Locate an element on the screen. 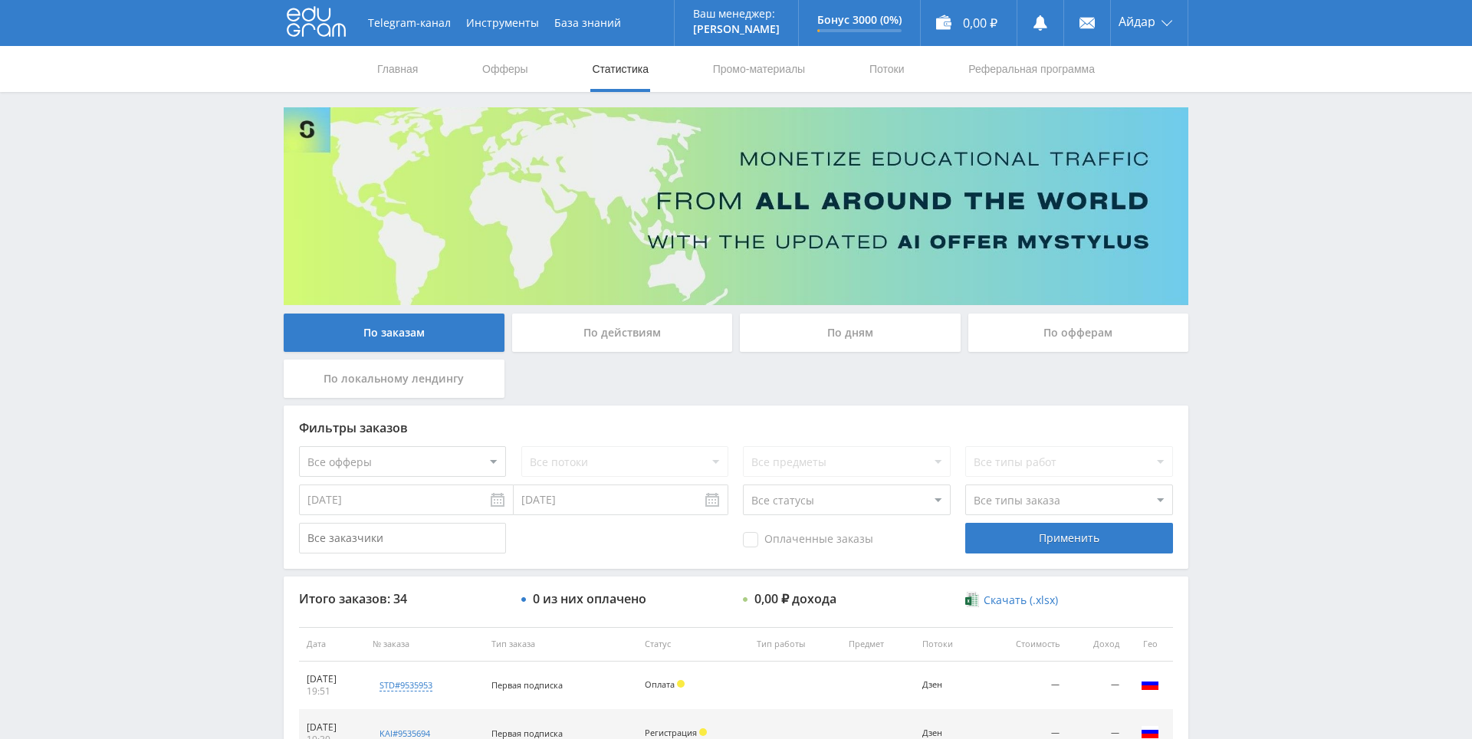 The image size is (1472, 739). th: Потоки is located at coordinates (948, 644).